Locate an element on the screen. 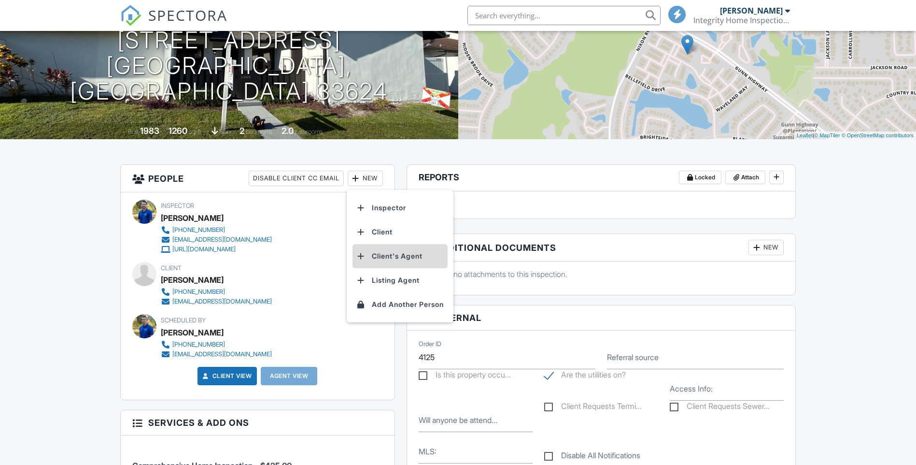  h3: People is located at coordinates (257, 178).